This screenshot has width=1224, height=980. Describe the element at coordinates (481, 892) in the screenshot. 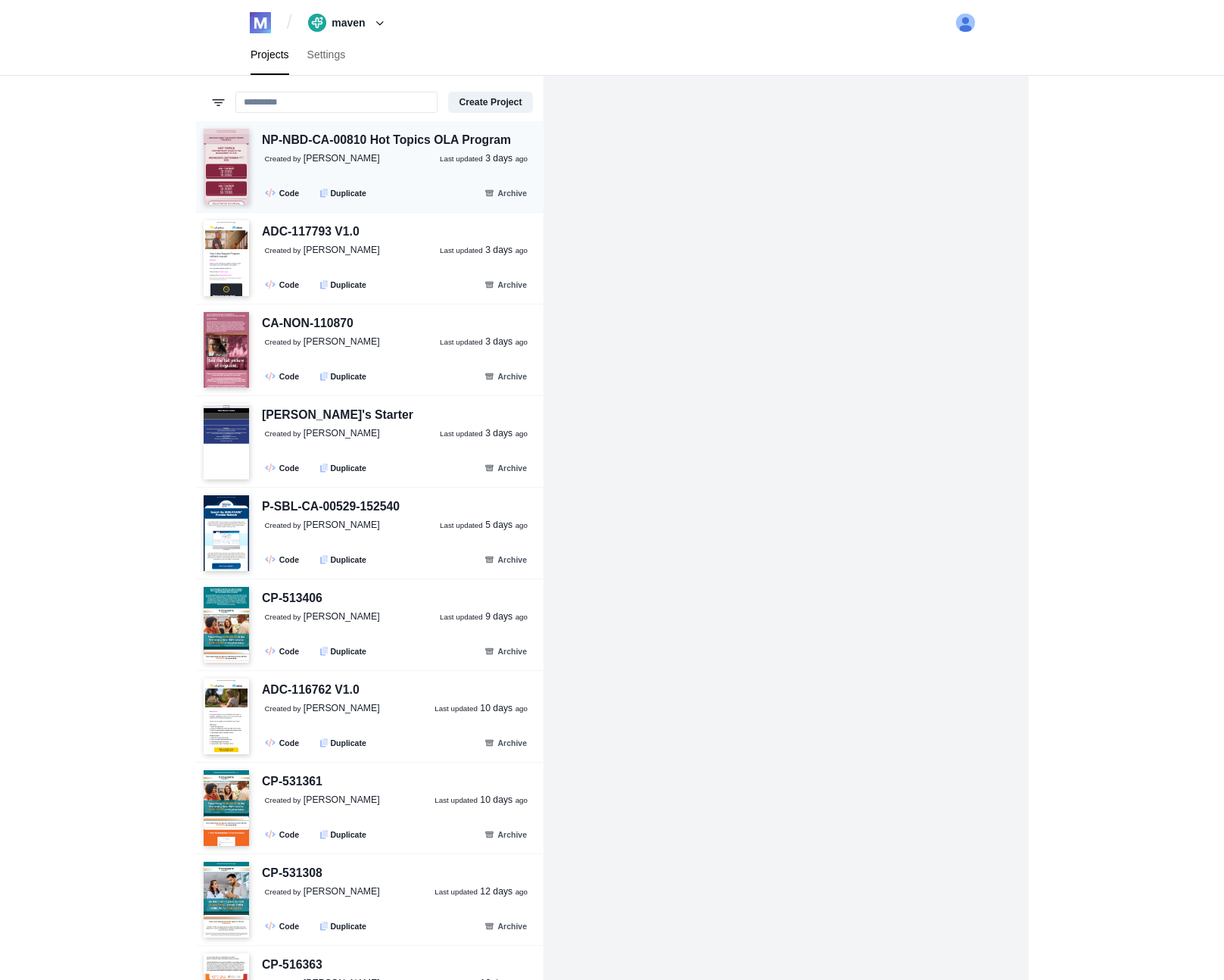

I see `a: Last updated 12 days ago` at that location.